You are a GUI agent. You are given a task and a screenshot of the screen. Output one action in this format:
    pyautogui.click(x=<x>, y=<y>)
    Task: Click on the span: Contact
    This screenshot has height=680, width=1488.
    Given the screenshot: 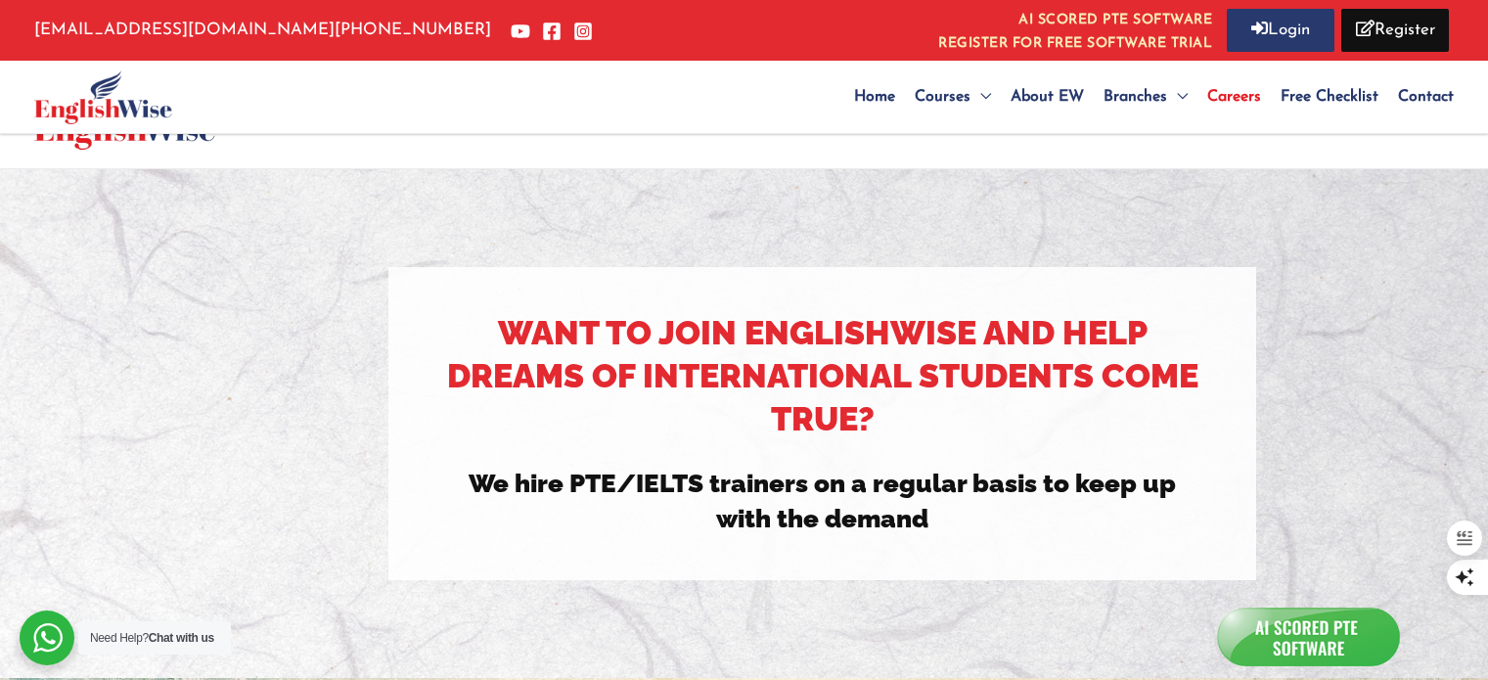 What is the action you would take?
    pyautogui.click(x=1425, y=97)
    